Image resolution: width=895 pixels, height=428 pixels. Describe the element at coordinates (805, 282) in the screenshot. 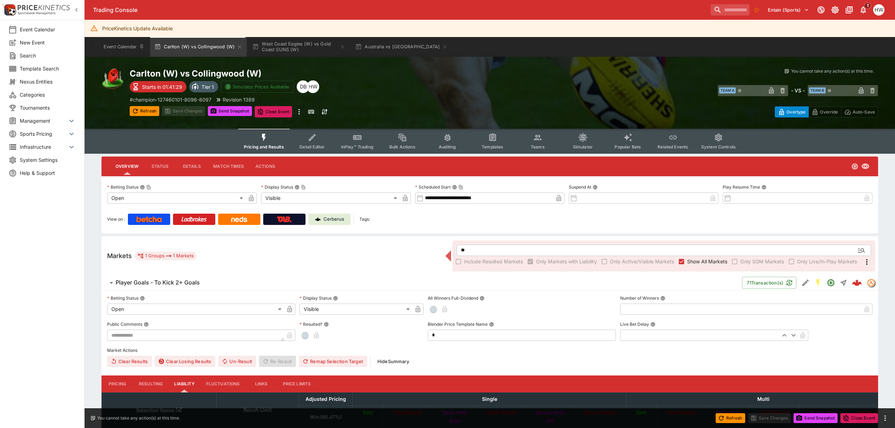

I see `button: Edit Detail` at that location.